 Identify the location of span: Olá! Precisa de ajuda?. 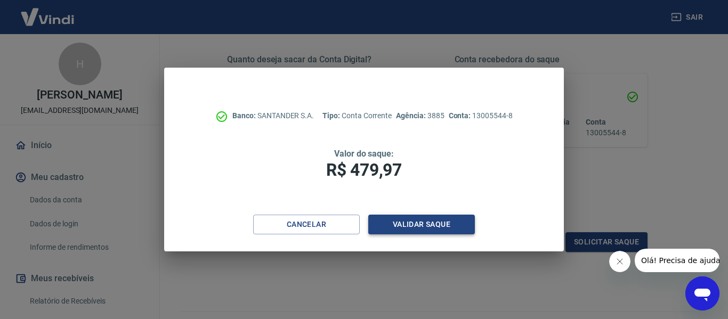
(48, 12).